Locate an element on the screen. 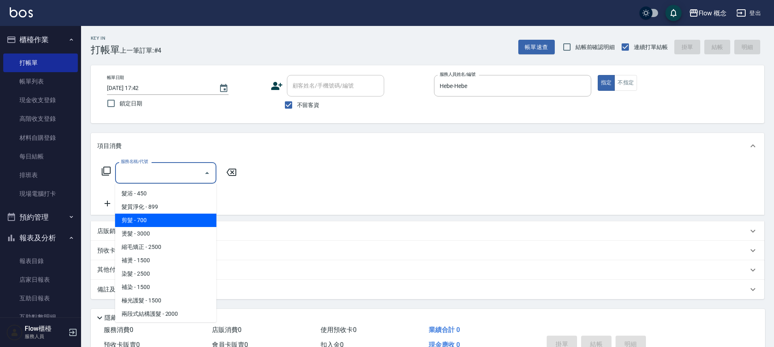 This screenshot has width=774, height=347. span: 使用預收卡 0 is located at coordinates (338, 330).